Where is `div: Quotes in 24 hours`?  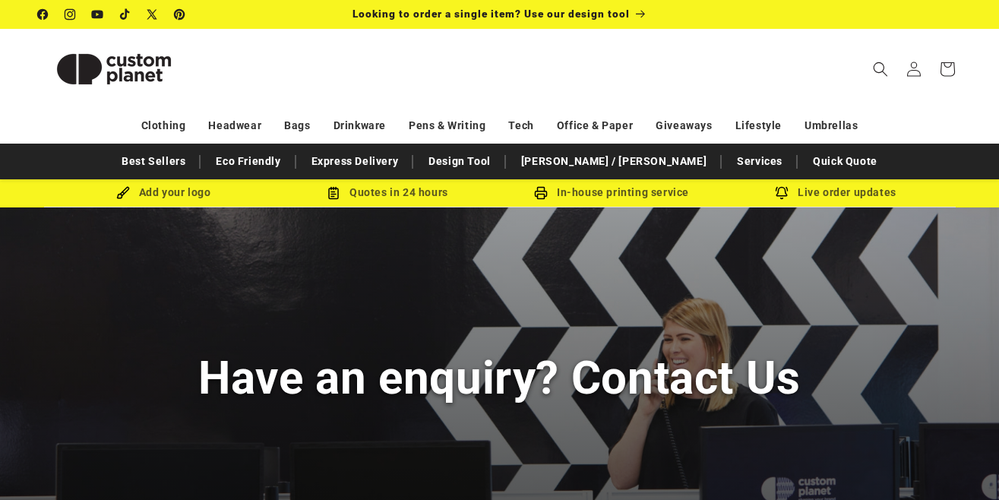 div: Quotes in 24 hours is located at coordinates (387, 192).